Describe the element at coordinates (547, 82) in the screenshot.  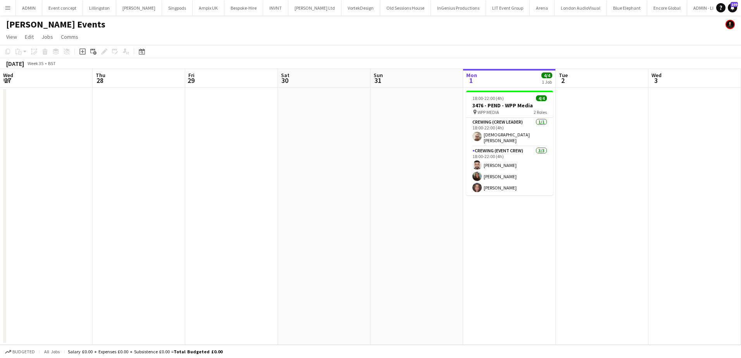
I see `div: 1 Job` at that location.